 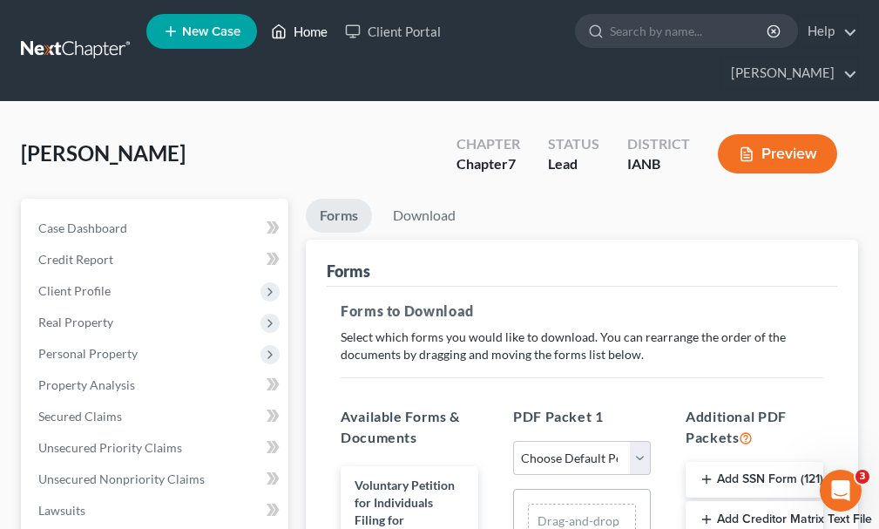 I want to click on div: IANB, so click(x=659, y=164).